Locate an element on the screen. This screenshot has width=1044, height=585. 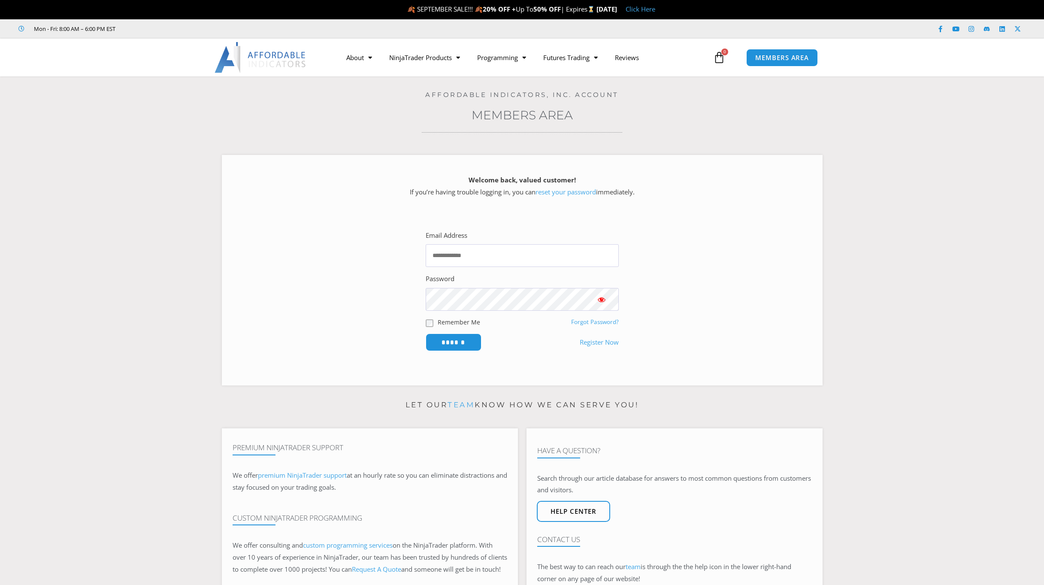
a: Help center is located at coordinates (573, 511).